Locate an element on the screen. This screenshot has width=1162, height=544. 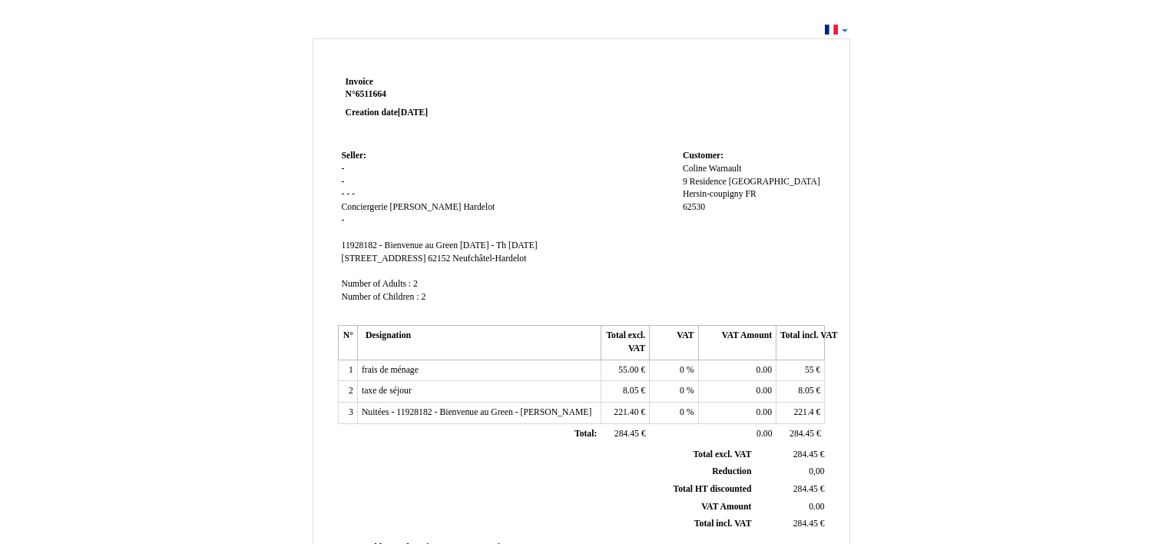
span: Warnault is located at coordinates (725, 168).